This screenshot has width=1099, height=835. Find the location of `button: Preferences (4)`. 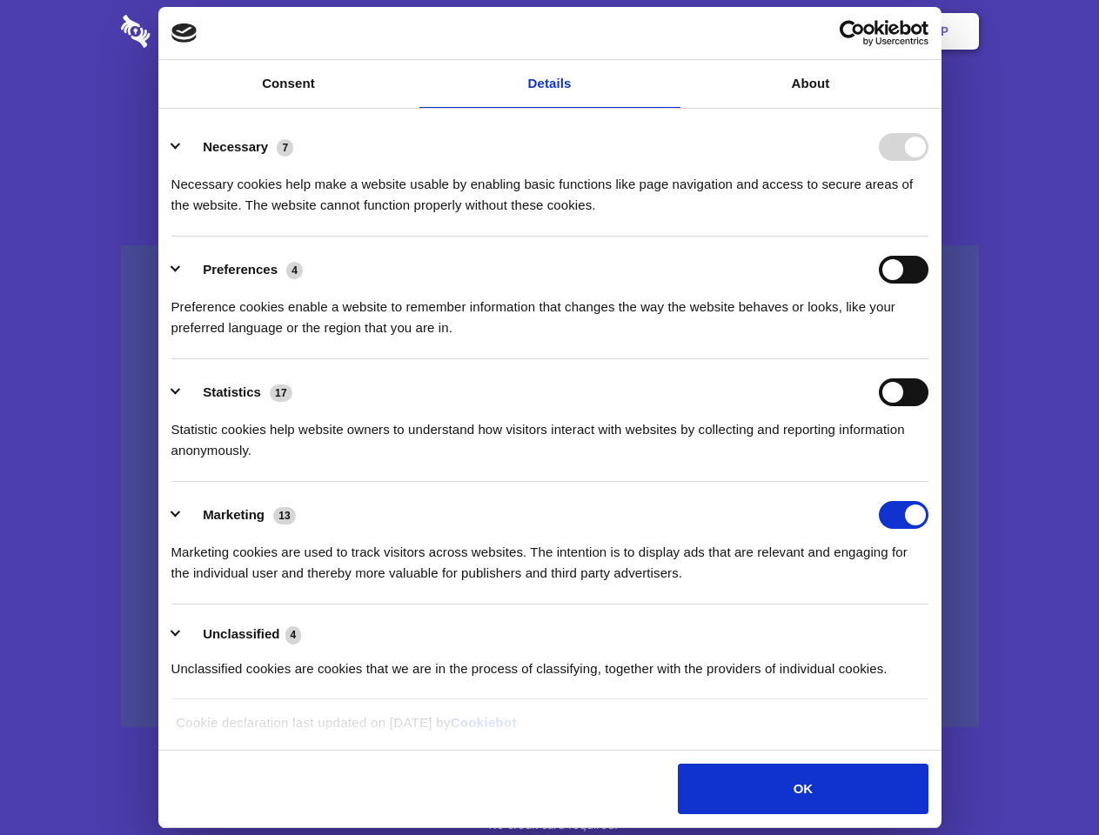

button: Preferences (4) is located at coordinates (243, 270).